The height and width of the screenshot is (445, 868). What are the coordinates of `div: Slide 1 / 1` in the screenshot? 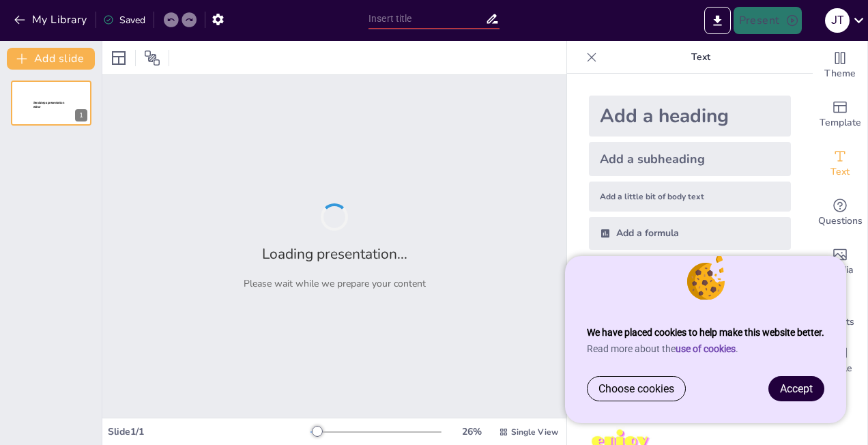 It's located at (209, 431).